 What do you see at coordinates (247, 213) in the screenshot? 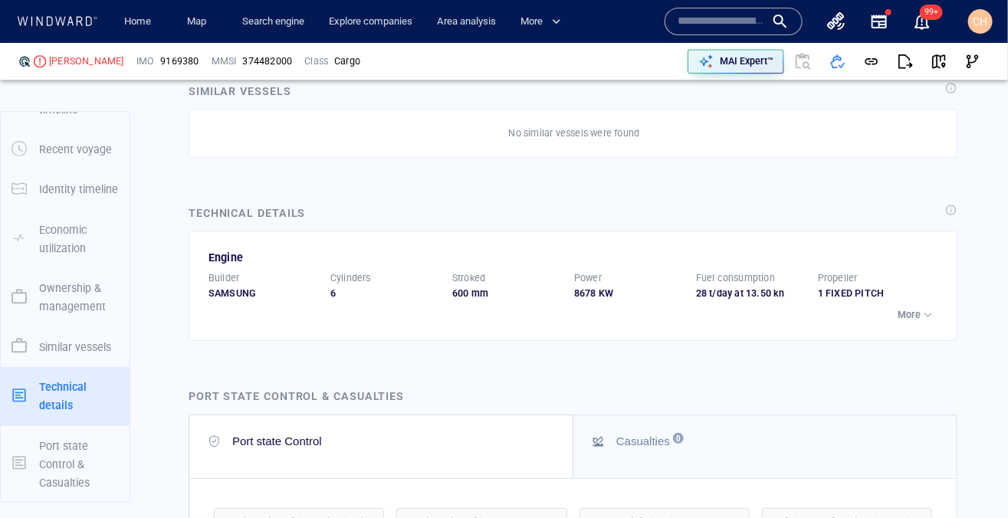
I see `div: Technical details` at bounding box center [247, 213].